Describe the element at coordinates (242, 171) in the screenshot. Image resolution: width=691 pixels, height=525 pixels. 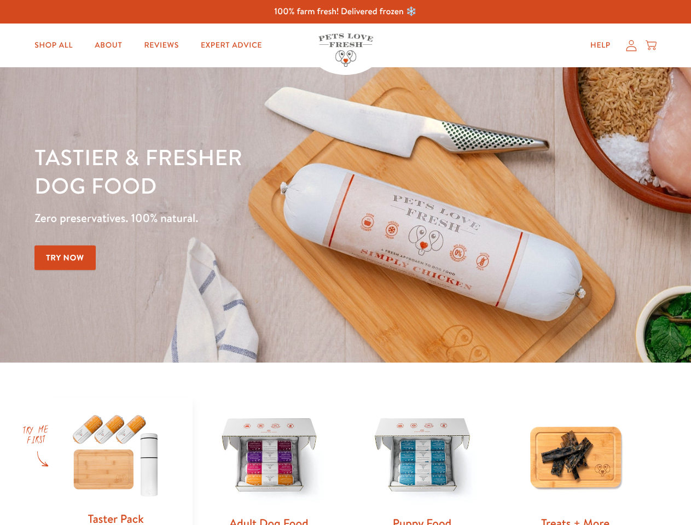
I see `h1: Tastier & fresher dog food` at that location.